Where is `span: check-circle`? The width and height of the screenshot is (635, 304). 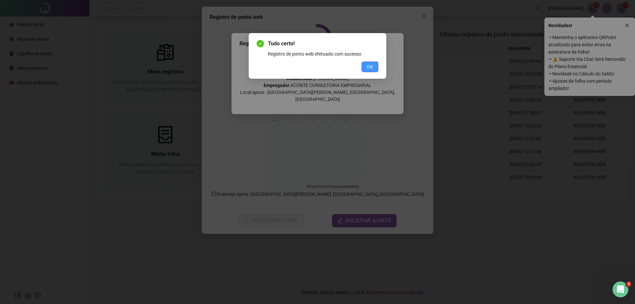
span: check-circle is located at coordinates (260, 44).